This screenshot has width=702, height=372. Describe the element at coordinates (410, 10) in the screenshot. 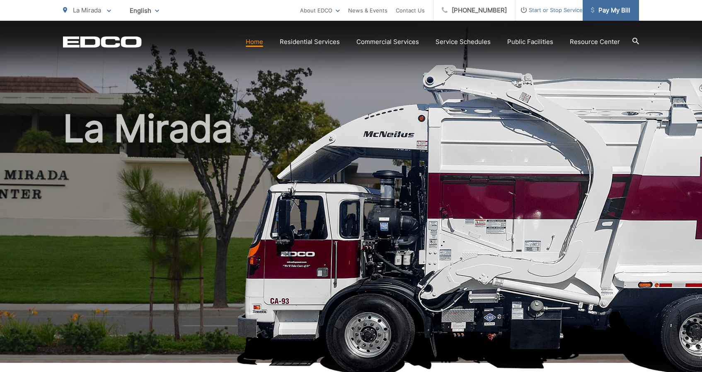

I see `a: Contact Us` at that location.